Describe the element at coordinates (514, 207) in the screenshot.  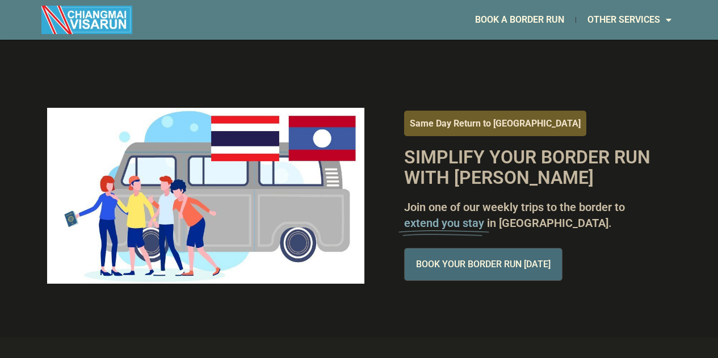
I see `span: Join one of our weekly trips to the border to` at that location.